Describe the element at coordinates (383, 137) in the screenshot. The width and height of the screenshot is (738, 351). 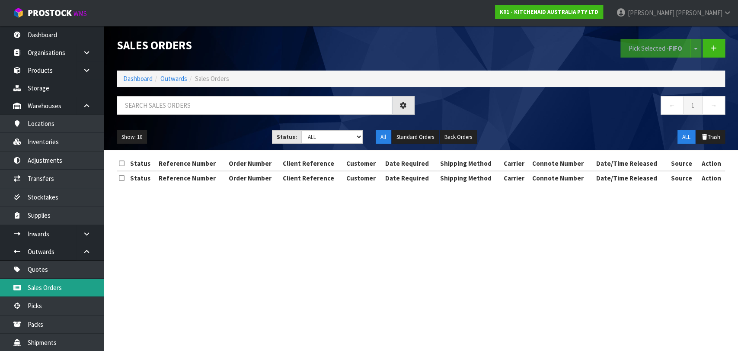
I see `button: All` at that location.